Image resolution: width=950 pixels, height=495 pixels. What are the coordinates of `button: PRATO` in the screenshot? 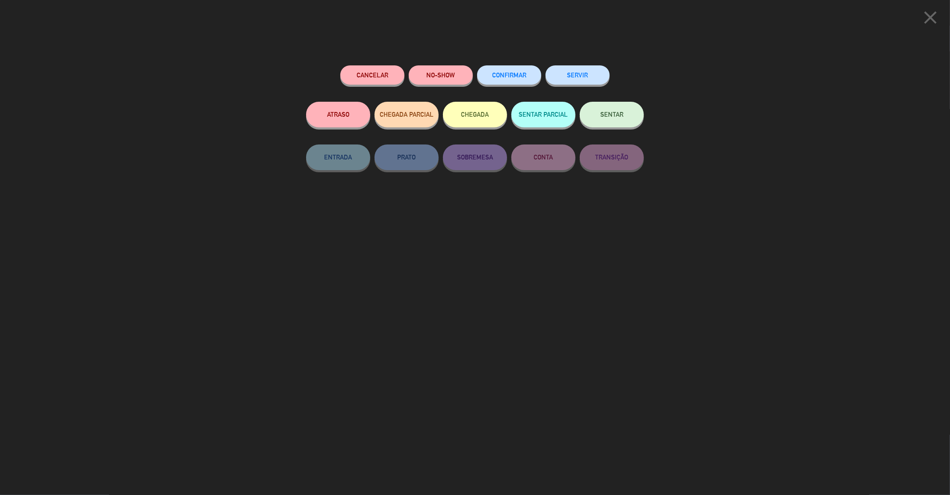 It's located at (406, 157).